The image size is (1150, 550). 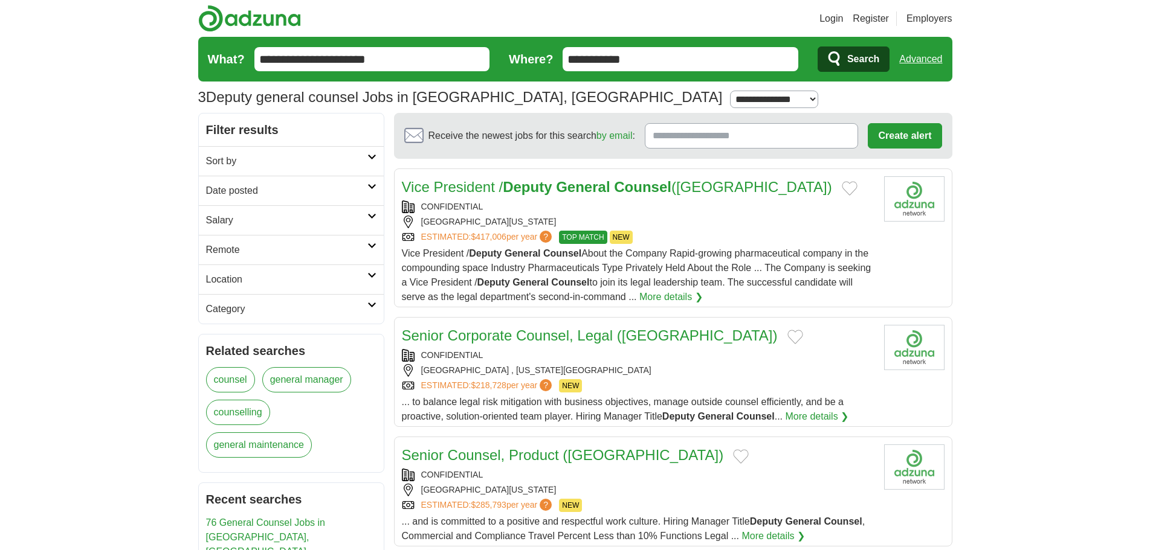 What do you see at coordinates (286, 309) in the screenshot?
I see `h2: Category` at bounding box center [286, 309].